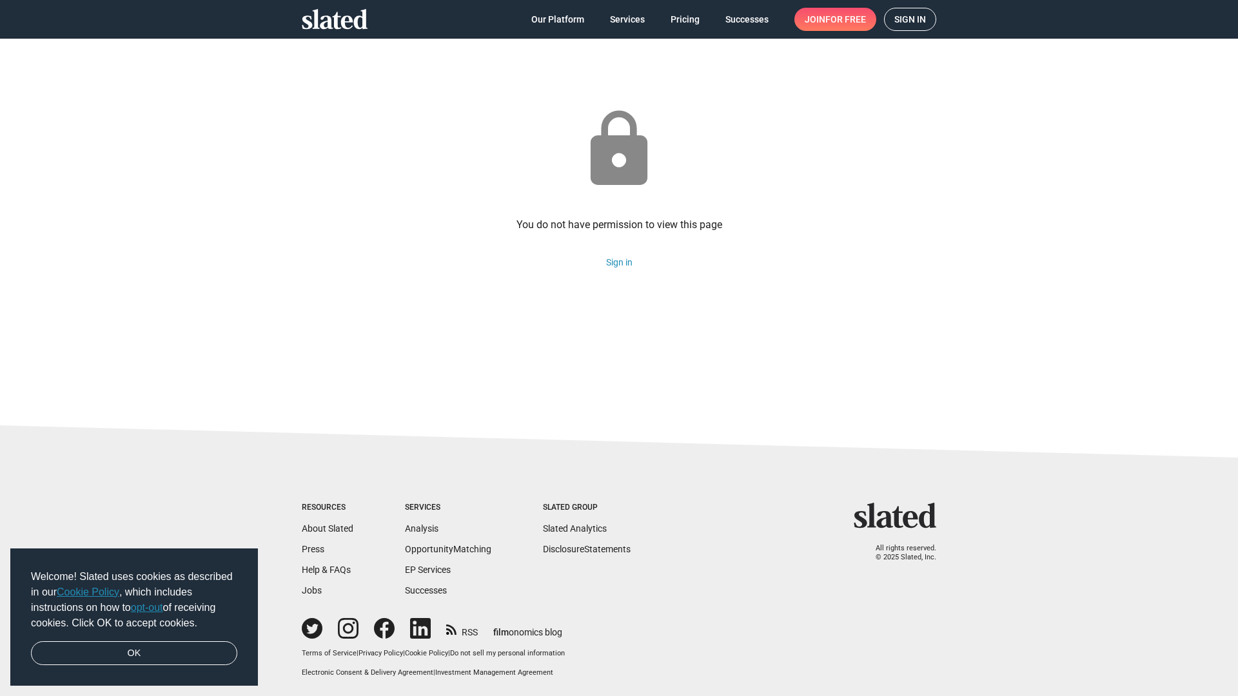  I want to click on span: for free, so click(845, 19).